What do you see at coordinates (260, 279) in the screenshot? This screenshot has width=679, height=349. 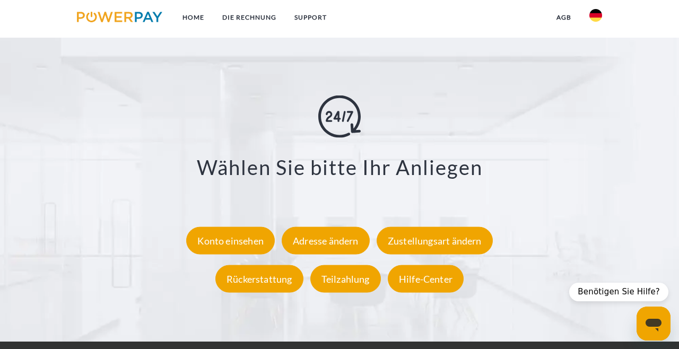 I see `div: Rückerstattung` at bounding box center [260, 279].